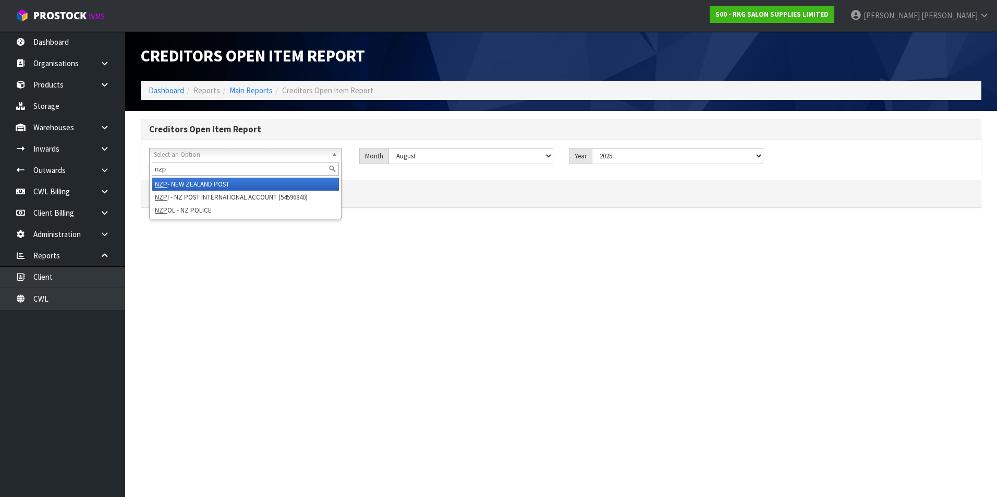 This screenshot has height=497, width=997. Describe the element at coordinates (374, 156) in the screenshot. I see `div: Month` at that location.